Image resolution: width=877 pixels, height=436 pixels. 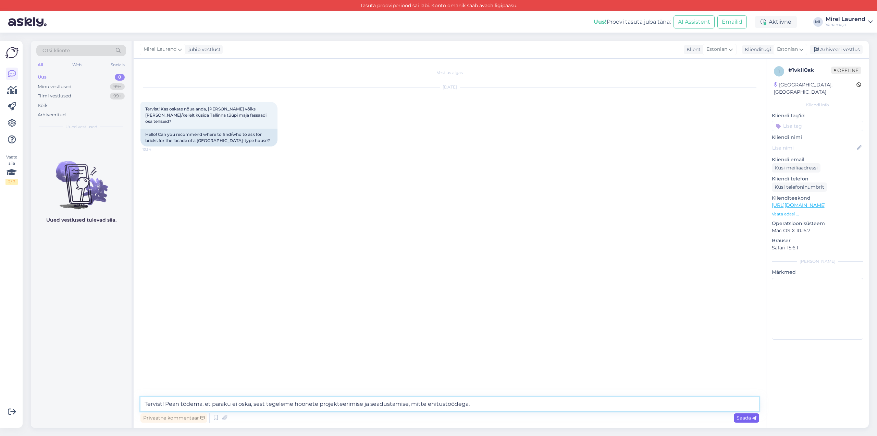 I want to click on div: Proovi tasuta juba täna:, so click(x=632, y=22).